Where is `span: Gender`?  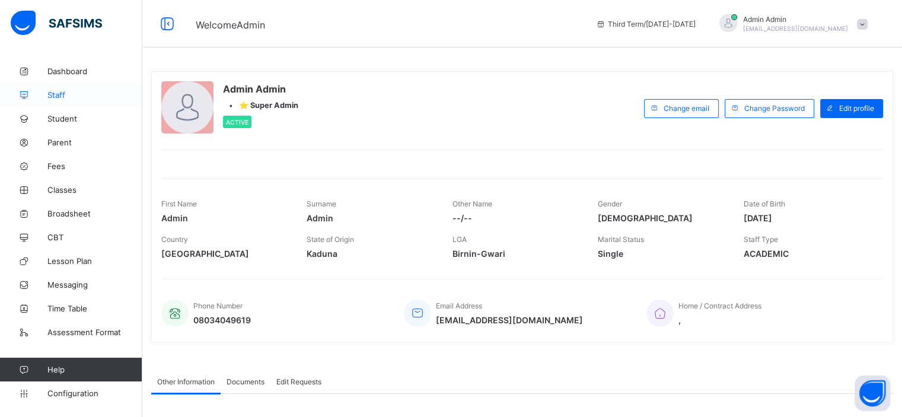 span: Gender is located at coordinates (610, 203).